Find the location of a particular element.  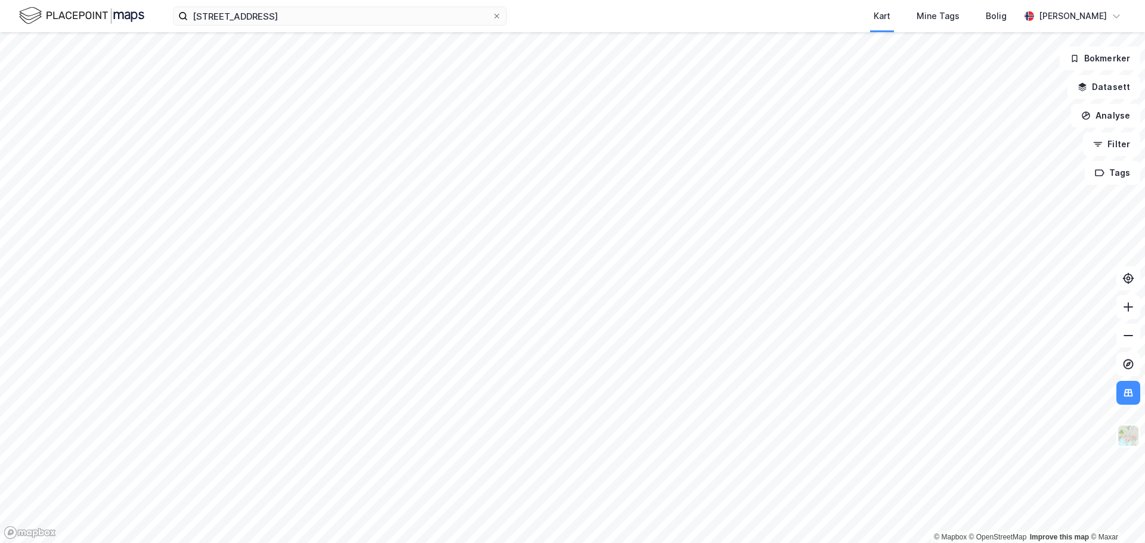

button: Tags is located at coordinates (1112, 173).